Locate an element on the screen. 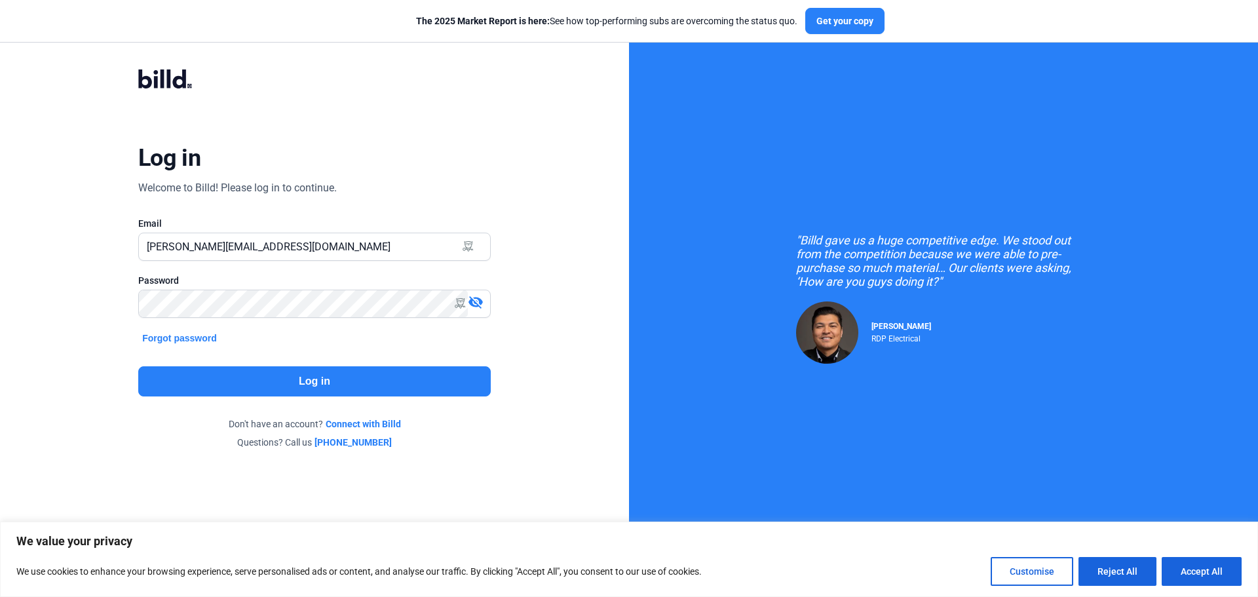 The image size is (1258, 597). div: Welcome to Billd! Please log in to continue. is located at coordinates (237, 188).